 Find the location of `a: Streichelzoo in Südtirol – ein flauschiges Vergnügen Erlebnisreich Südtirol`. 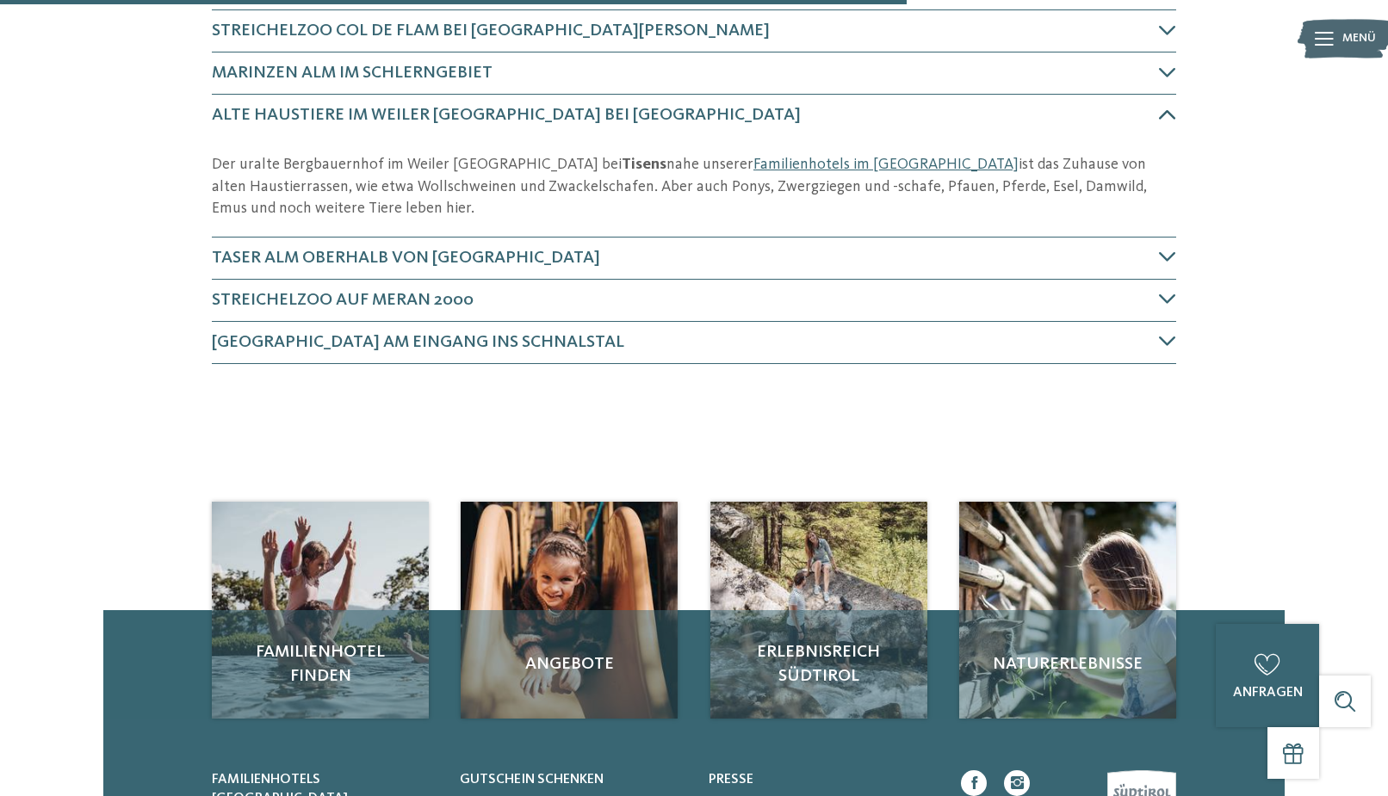

a: Streichelzoo in Südtirol – ein flauschiges Vergnügen Erlebnisreich Südtirol is located at coordinates (819, 610).